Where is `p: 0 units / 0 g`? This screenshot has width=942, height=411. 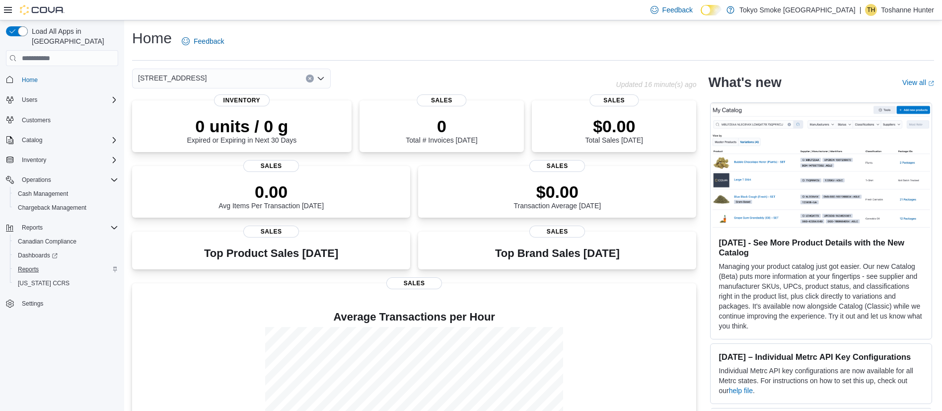
p: 0 units / 0 g is located at coordinates (241, 126).